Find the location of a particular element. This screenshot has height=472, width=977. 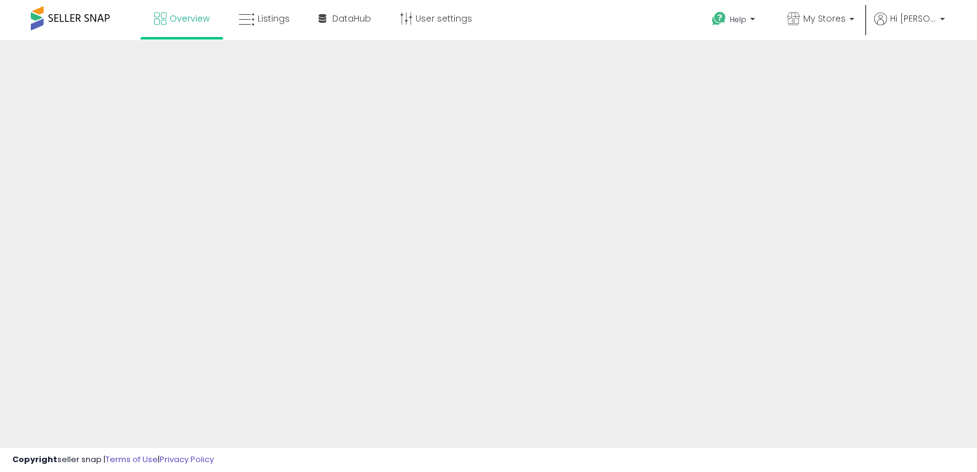

span: Listings is located at coordinates (274, 18).